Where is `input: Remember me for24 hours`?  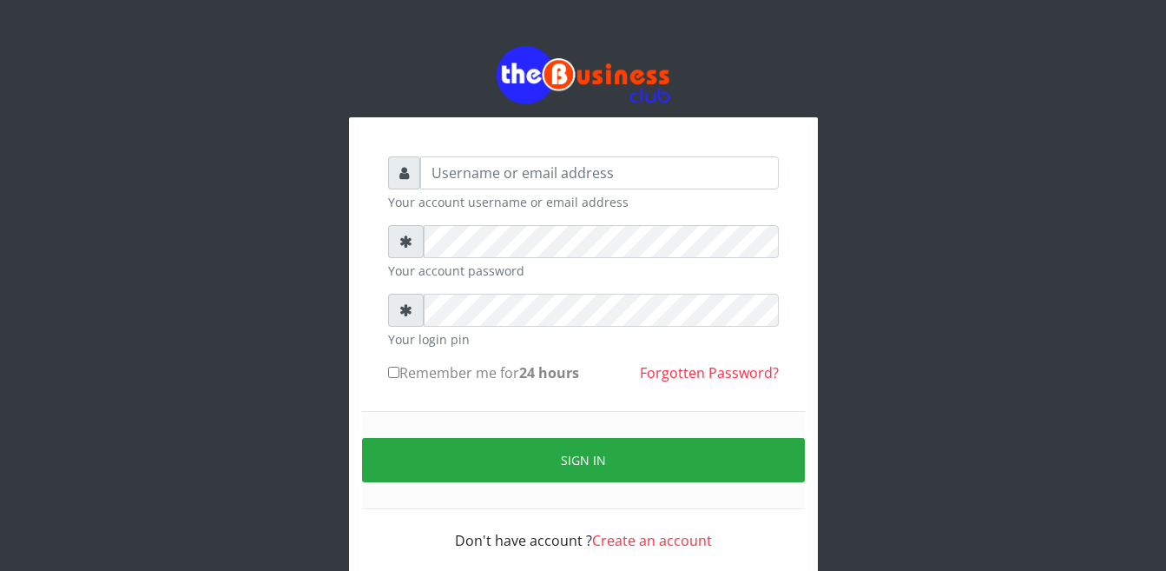 input: Remember me for24 hours is located at coordinates (393, 372).